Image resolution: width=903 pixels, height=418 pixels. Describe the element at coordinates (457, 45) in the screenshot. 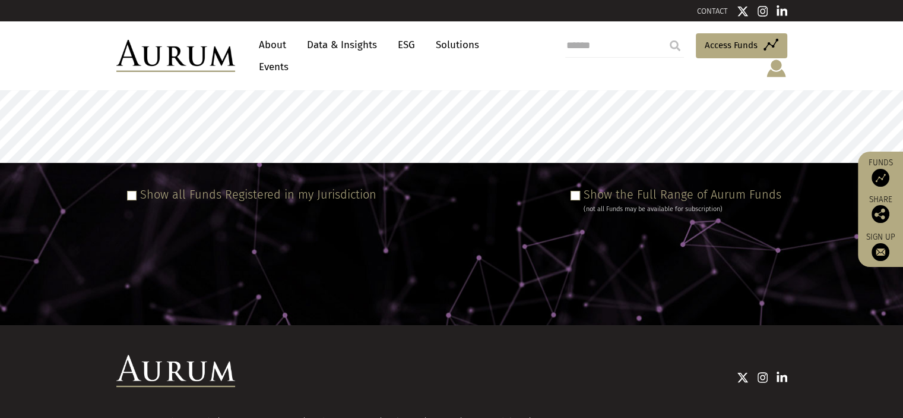

I see `a: Solutions` at that location.